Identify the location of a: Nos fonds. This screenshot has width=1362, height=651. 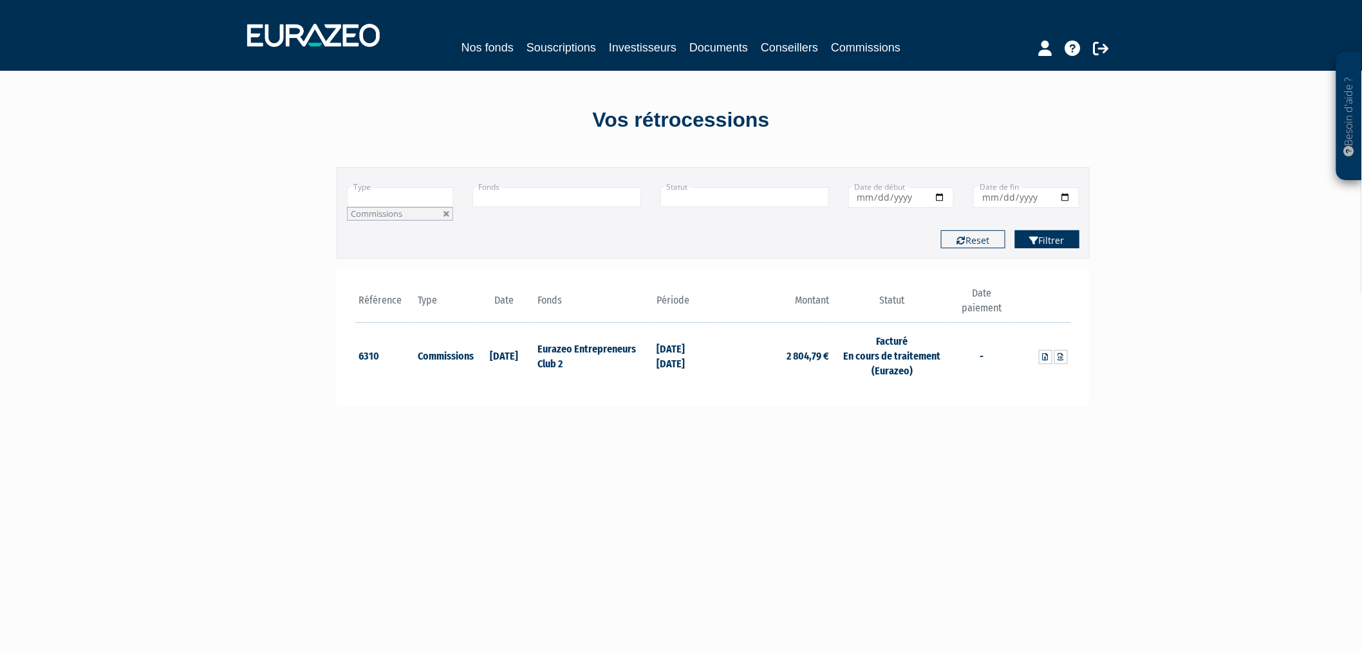
(487, 48).